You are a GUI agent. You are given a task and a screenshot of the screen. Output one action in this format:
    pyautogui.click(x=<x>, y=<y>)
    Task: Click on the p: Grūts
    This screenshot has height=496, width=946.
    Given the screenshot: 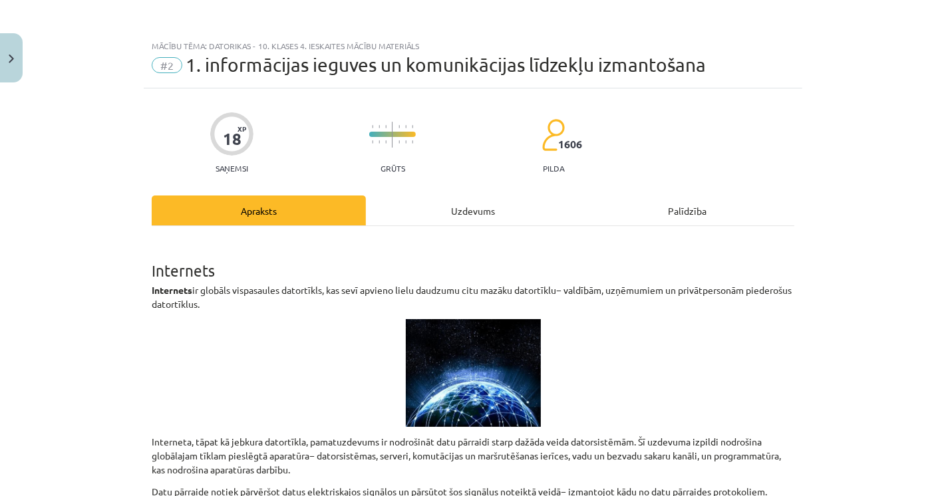 What is the action you would take?
    pyautogui.click(x=392, y=168)
    